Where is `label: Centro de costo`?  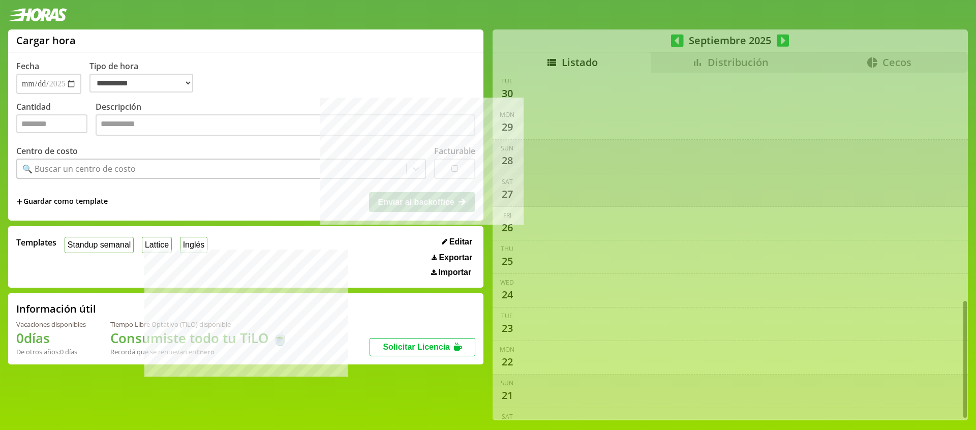 label: Centro de costo is located at coordinates (47, 151).